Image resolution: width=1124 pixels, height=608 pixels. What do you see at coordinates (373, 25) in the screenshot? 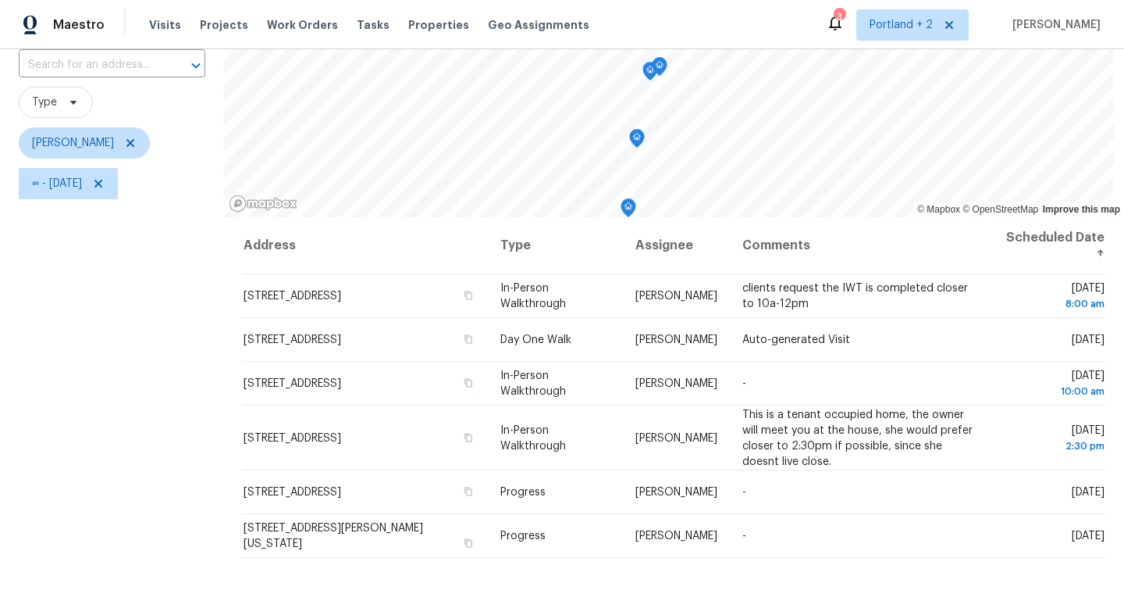
I see `span: Tasks` at bounding box center [373, 25].